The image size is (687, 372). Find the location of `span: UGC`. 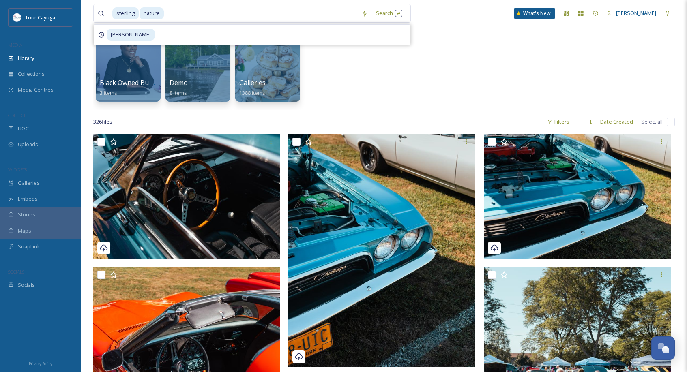

span: UGC is located at coordinates (23, 128).